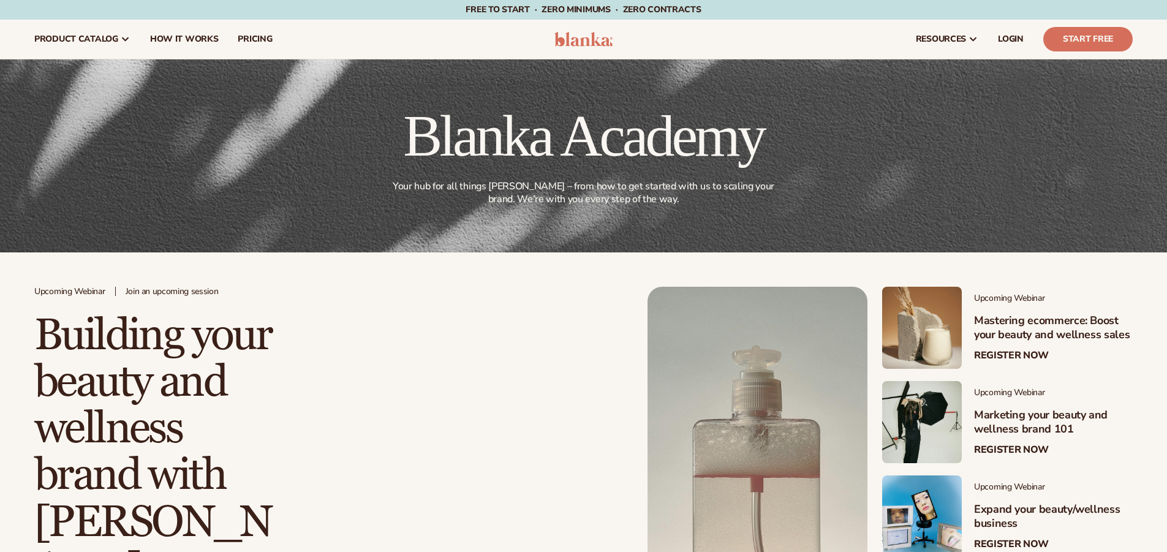 Image resolution: width=1167 pixels, height=552 pixels. Describe the element at coordinates (255, 39) in the screenshot. I see `span: pricing` at that location.